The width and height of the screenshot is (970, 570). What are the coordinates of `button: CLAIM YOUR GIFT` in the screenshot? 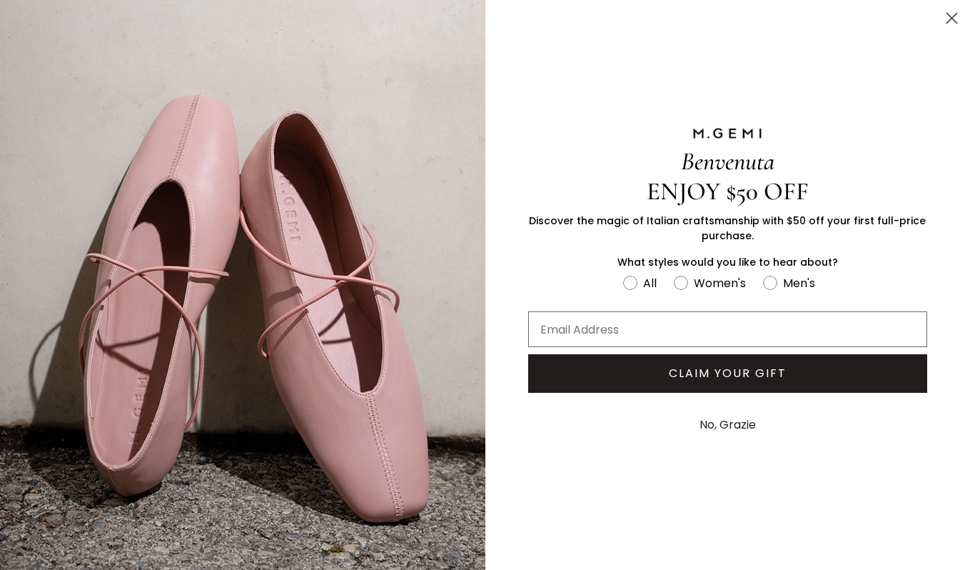 It's located at (728, 373).